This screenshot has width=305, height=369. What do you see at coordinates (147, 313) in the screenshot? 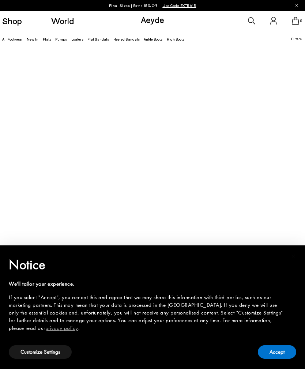
I see `div: If you select "Accept", you accept this and agree that we may share this information with third p...` at bounding box center [147, 313].